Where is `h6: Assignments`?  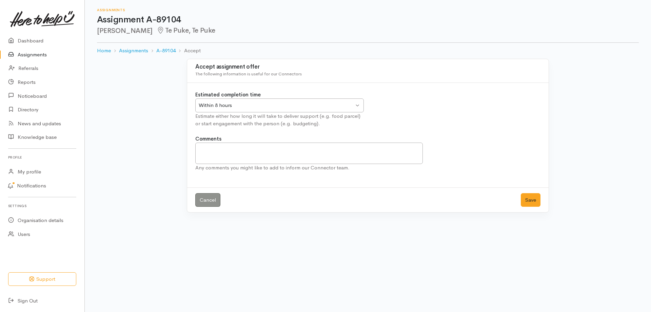
h6: Assignments is located at coordinates (368, 10).